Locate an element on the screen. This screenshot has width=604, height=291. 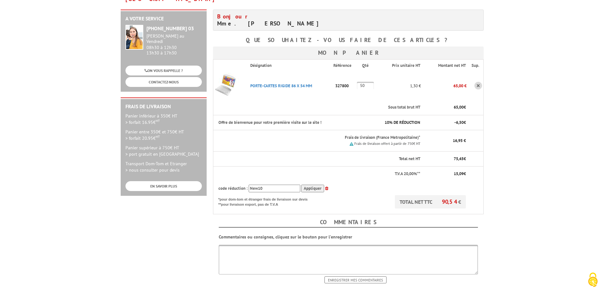
input: Appliquer is located at coordinates (313, 188).